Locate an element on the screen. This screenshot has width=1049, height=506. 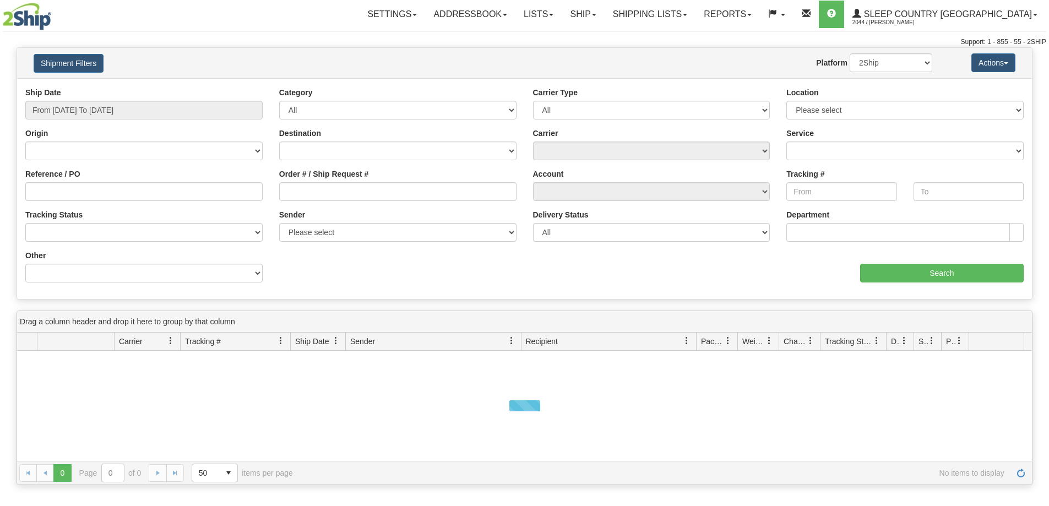
span: 50 is located at coordinates (206, 473).